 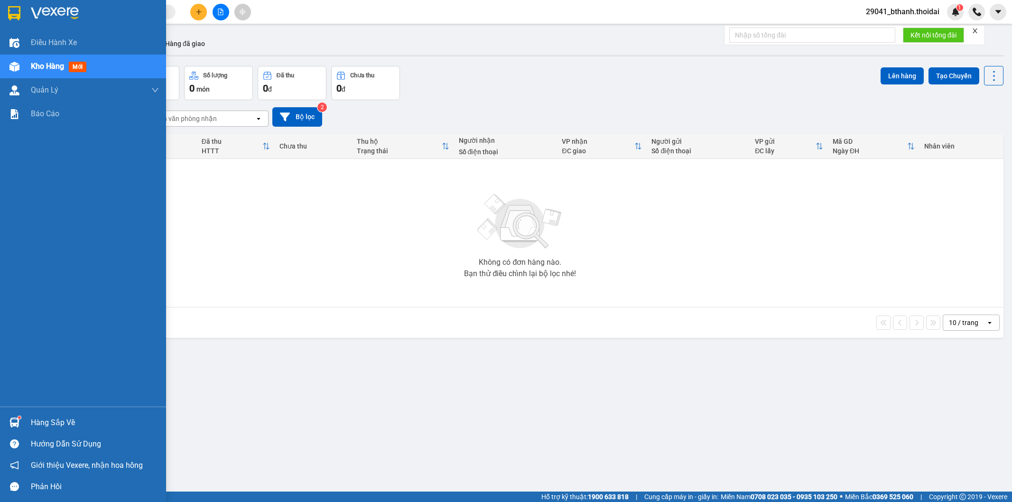 I want to click on img: phone-icon, so click(x=977, y=12).